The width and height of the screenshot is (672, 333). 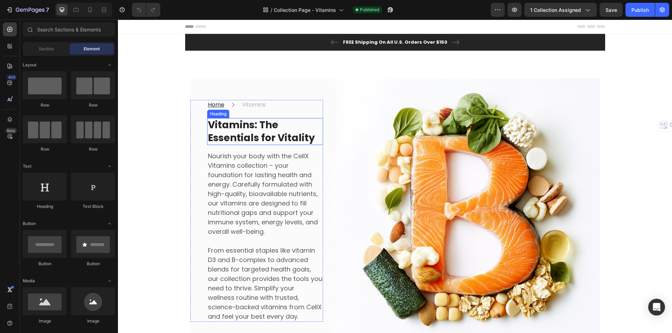 I want to click on div: Open Intercom Messenger, so click(x=656, y=307).